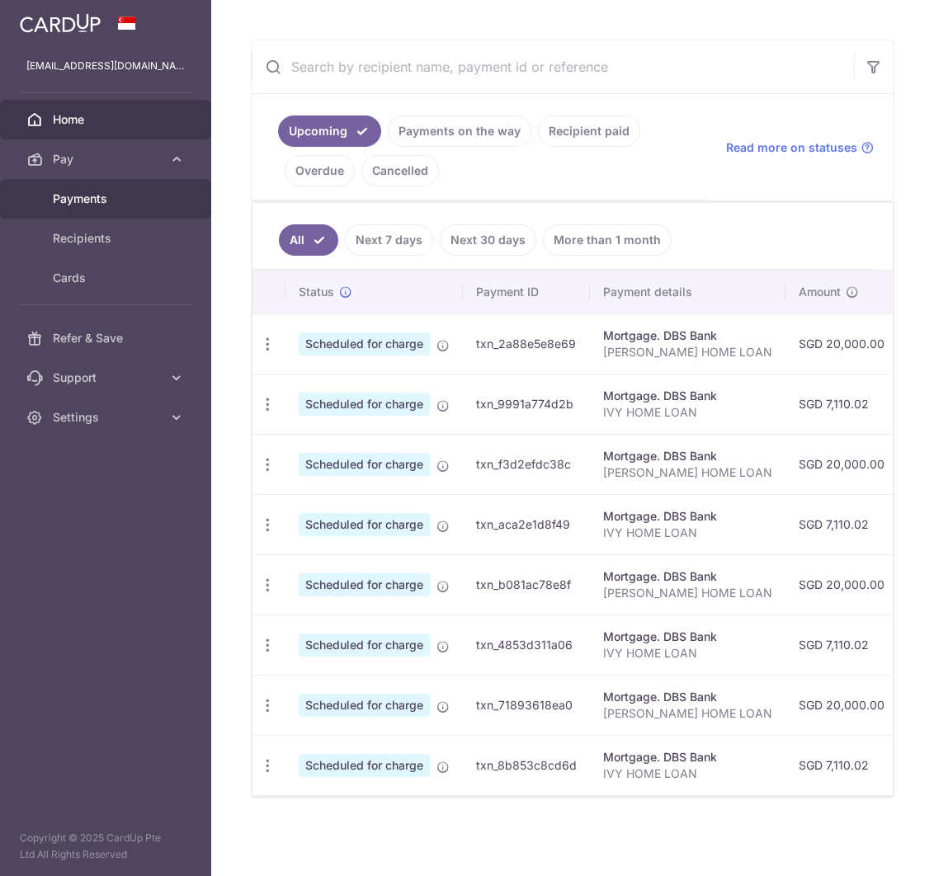 The width and height of the screenshot is (934, 876). What do you see at coordinates (526, 524) in the screenshot?
I see `td: txn_aca2e1d8f49` at bounding box center [526, 524].